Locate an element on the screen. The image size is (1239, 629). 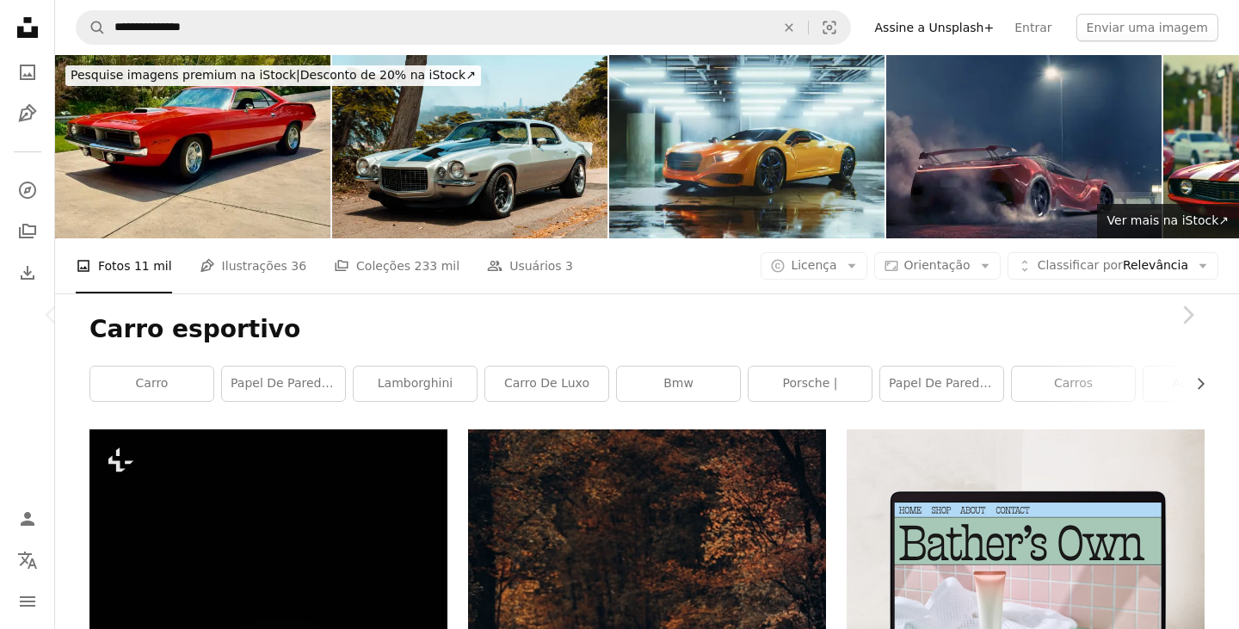
button: Orientação is located at coordinates (937, 266).